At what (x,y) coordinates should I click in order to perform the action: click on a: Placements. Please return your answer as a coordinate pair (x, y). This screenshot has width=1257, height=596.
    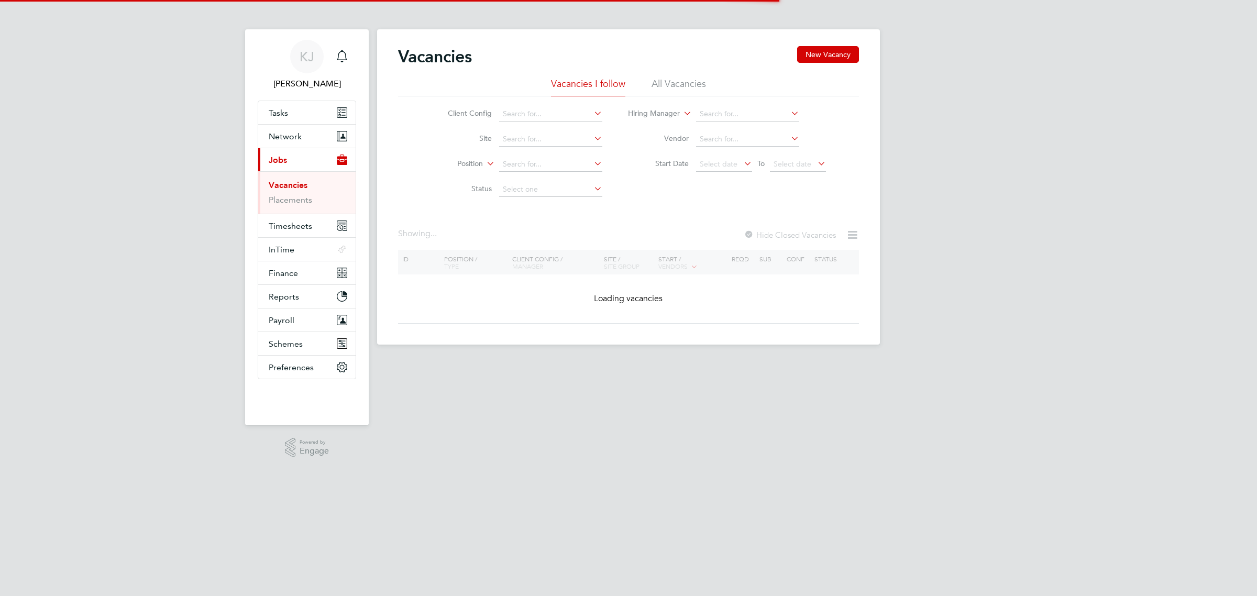
    Looking at the image, I should click on (290, 200).